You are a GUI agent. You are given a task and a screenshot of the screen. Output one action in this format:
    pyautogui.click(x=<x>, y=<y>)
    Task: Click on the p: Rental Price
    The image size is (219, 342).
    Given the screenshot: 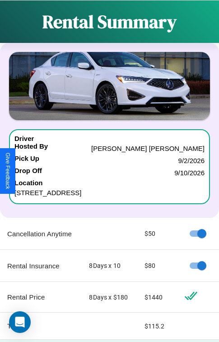 What is the action you would take?
    pyautogui.click(x=41, y=297)
    